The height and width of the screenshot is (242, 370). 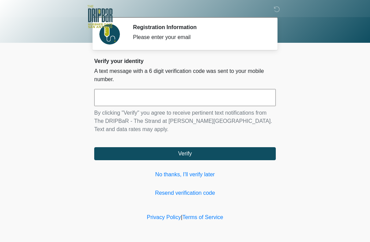 What do you see at coordinates (185, 121) in the screenshot?
I see `p: By clicking "Verify" you agree to receive pertinent text notifications from The DRIPBaR - The Str...` at bounding box center [185, 121].